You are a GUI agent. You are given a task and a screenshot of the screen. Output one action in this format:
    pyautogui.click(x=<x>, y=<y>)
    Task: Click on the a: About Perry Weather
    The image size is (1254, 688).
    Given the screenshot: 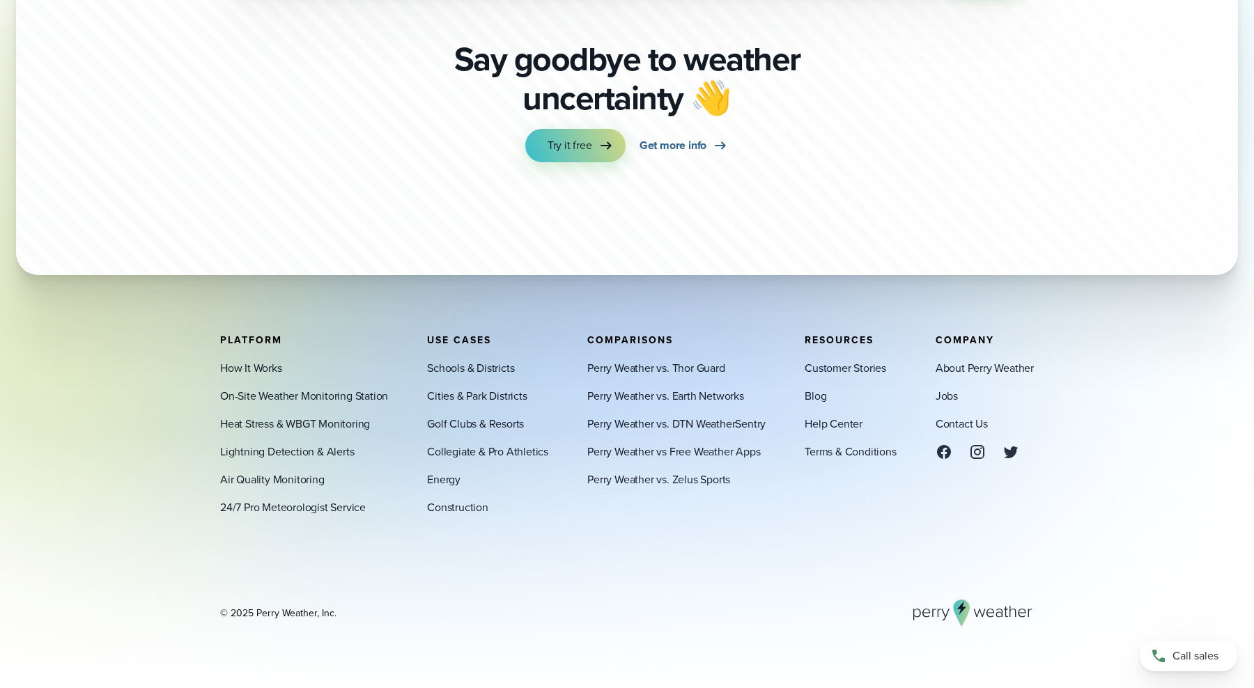 What is the action you would take?
    pyautogui.click(x=984, y=368)
    